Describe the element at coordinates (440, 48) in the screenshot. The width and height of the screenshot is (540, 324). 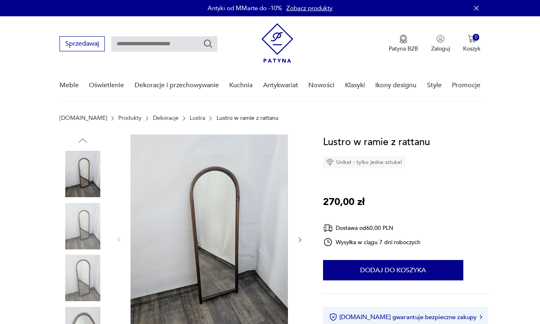
I see `p: Zaloguj` at that location.